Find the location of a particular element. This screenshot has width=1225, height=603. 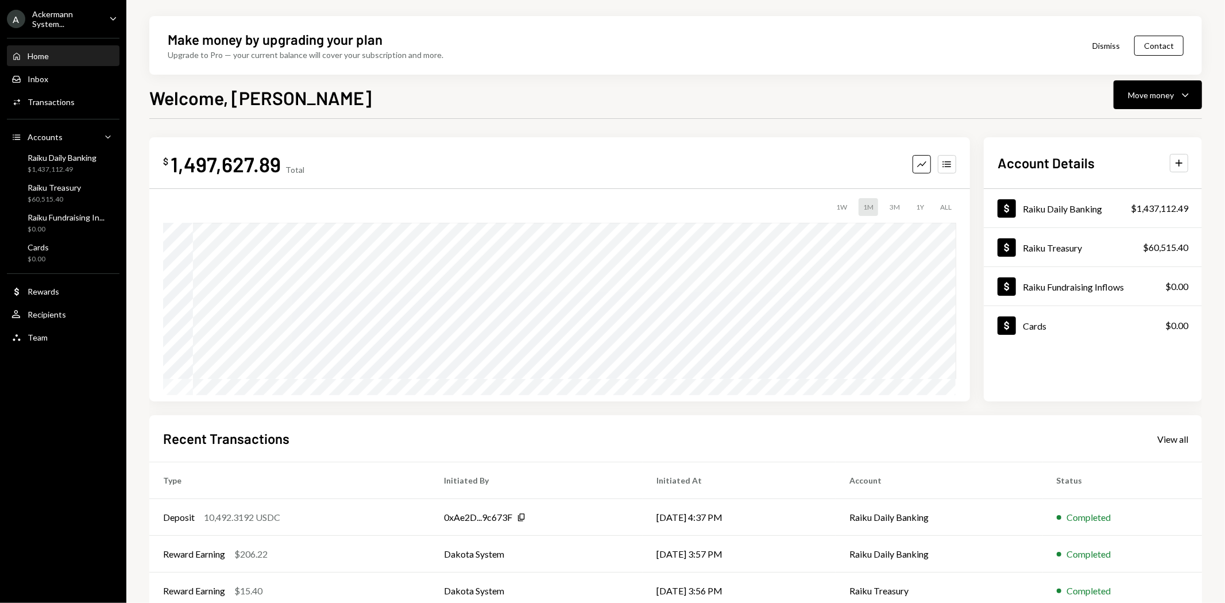

a: Inbox is located at coordinates (63, 79).